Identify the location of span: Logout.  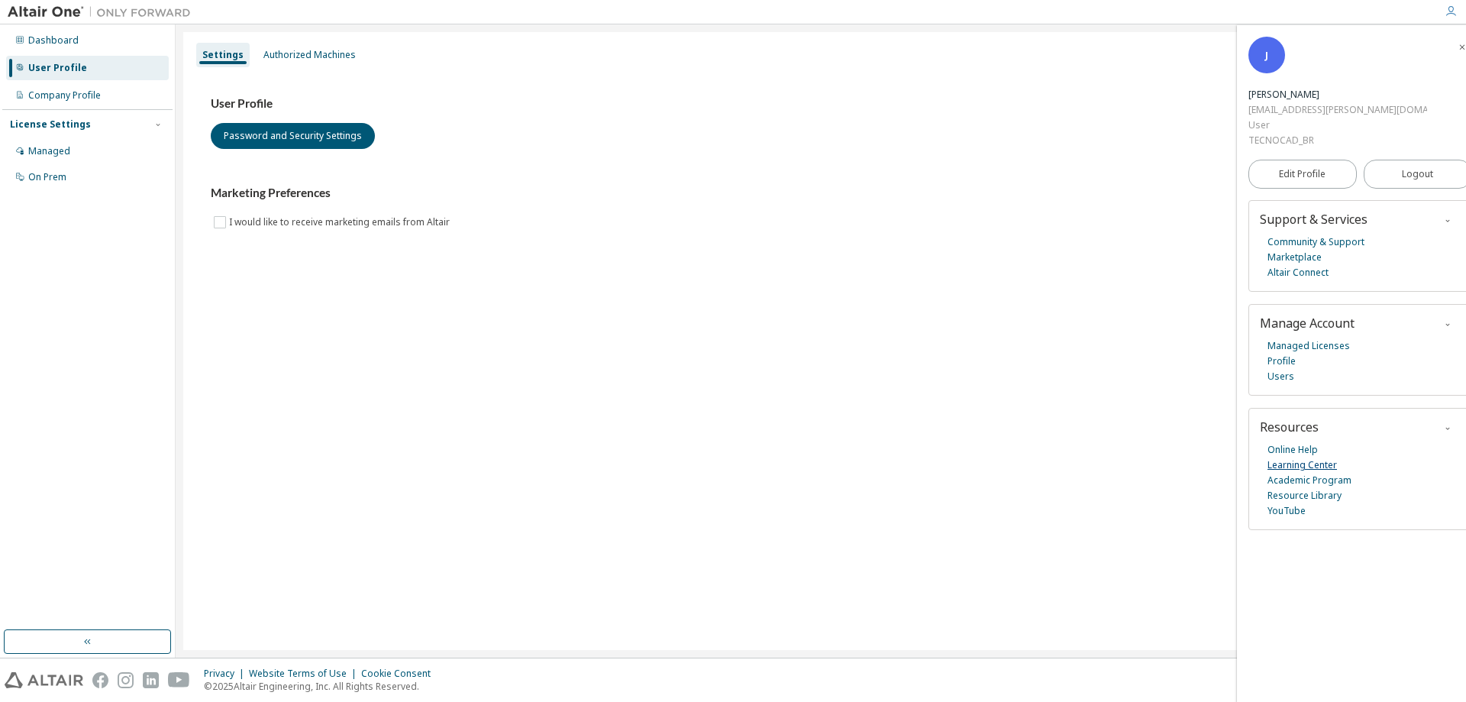
(1417, 174).